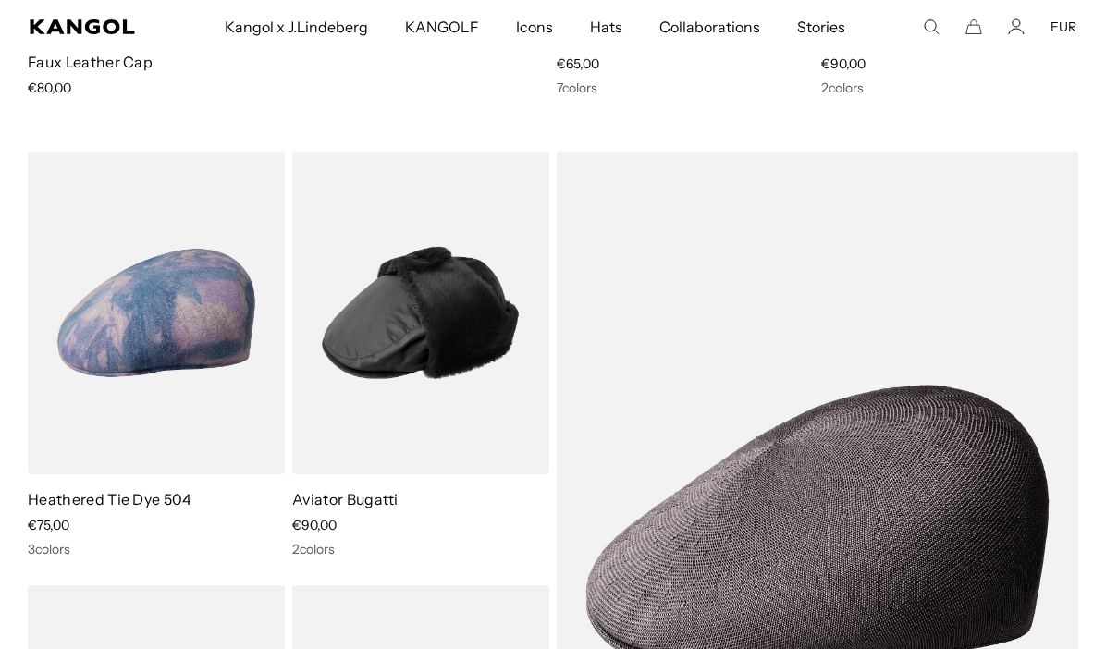 The height and width of the screenshot is (649, 1106). What do you see at coordinates (48, 525) in the screenshot?
I see `span: €75,00` at bounding box center [48, 525].